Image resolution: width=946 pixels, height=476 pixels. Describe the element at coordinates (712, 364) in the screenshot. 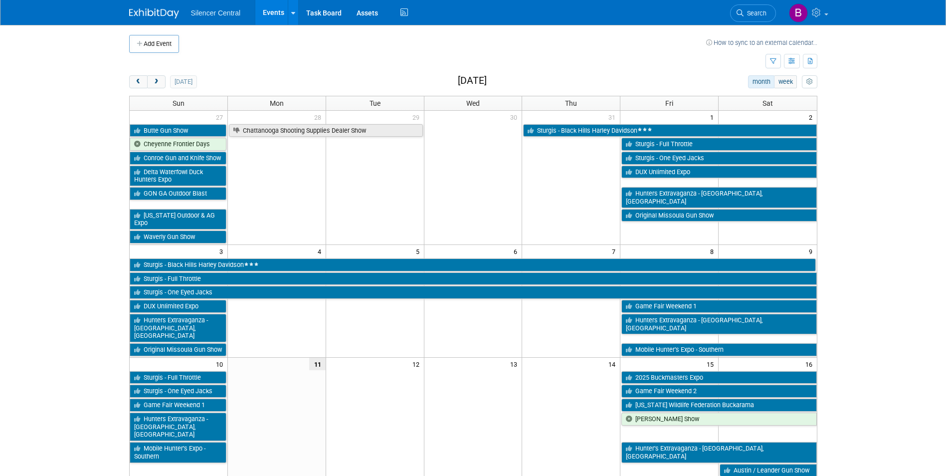

I see `span: 15` at that location.